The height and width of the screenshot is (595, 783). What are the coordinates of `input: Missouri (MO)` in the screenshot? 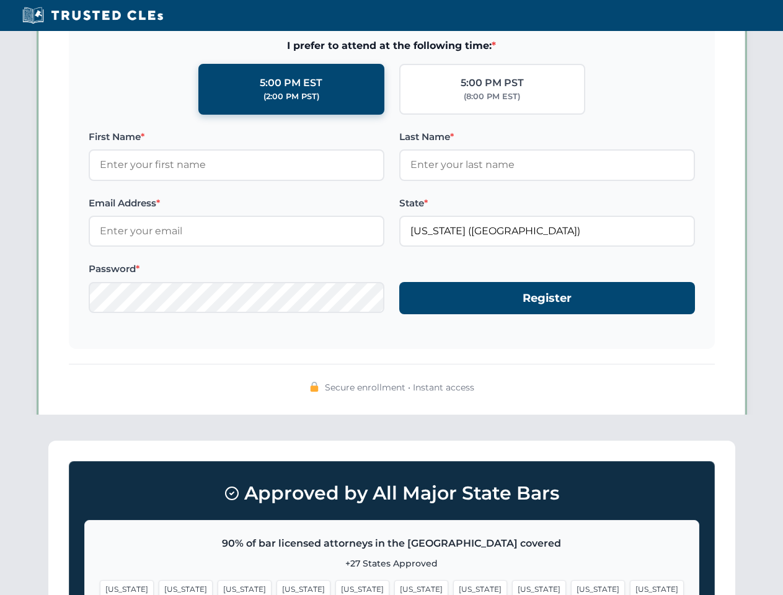 It's located at (547, 231).